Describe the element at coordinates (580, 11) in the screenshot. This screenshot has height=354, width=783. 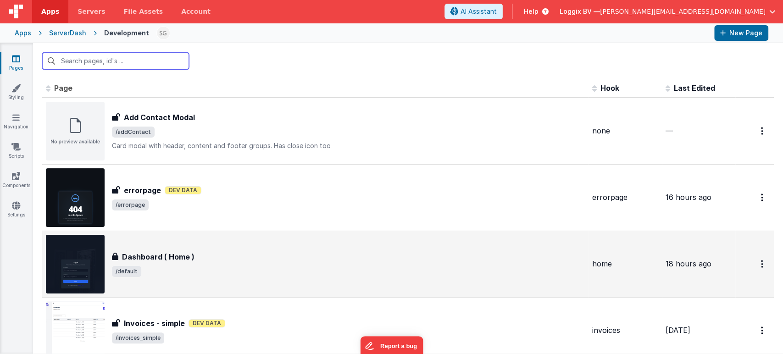
I see `span: Loggix BV —` at that location.